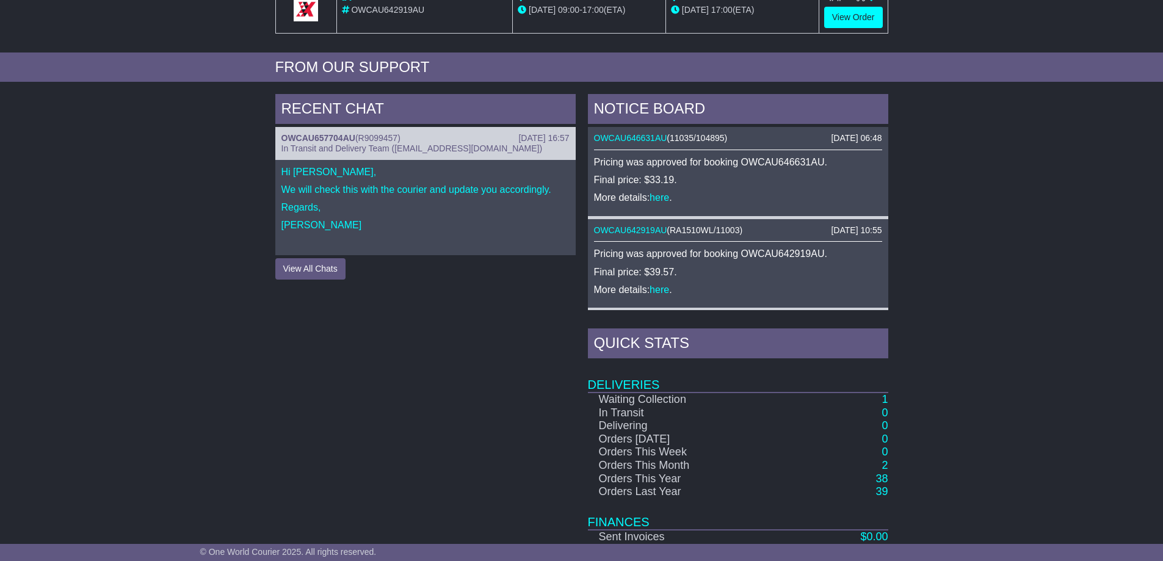 The image size is (1163, 561). Describe the element at coordinates (288, 552) in the screenshot. I see `span: © One World Courier 2025. All rights reserved.` at that location.